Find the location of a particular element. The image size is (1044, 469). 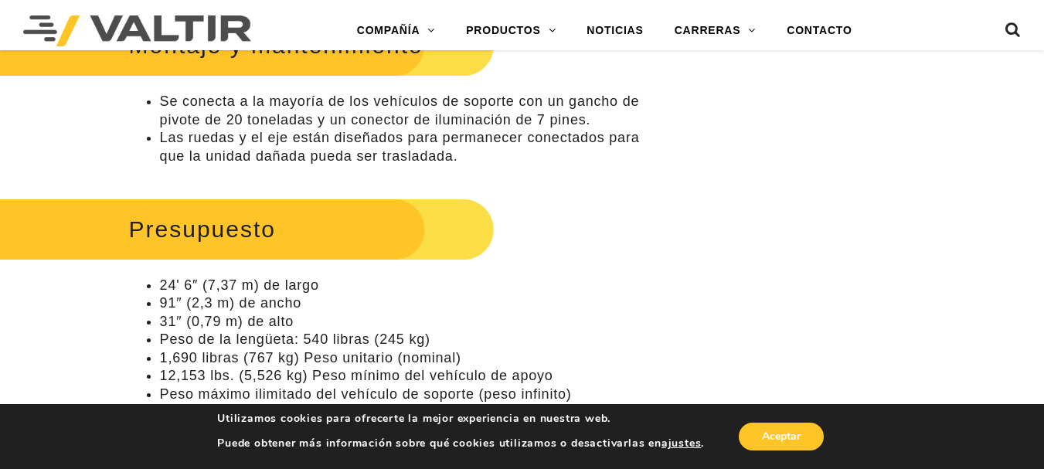

font: 31″ (0,79 m) de alto is located at coordinates (226, 321).